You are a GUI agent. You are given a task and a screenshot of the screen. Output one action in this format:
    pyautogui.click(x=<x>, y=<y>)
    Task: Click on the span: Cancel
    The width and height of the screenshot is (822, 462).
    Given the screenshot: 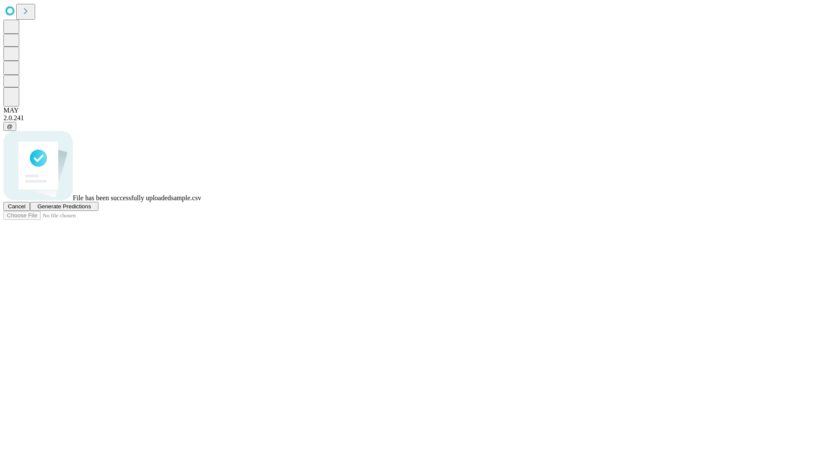 What is the action you would take?
    pyautogui.click(x=17, y=206)
    